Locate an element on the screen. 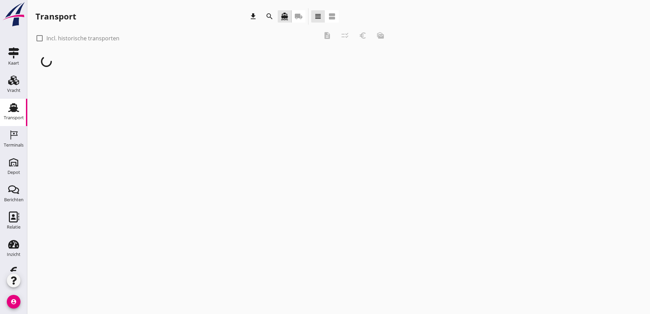  i: search is located at coordinates (270, 16).